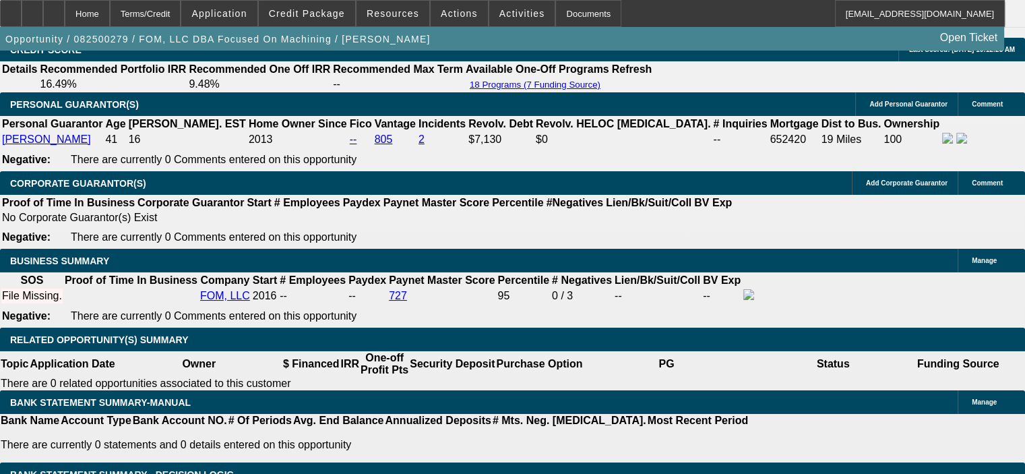  Describe the element at coordinates (851, 139) in the screenshot. I see `td: 19 Miles` at that location.